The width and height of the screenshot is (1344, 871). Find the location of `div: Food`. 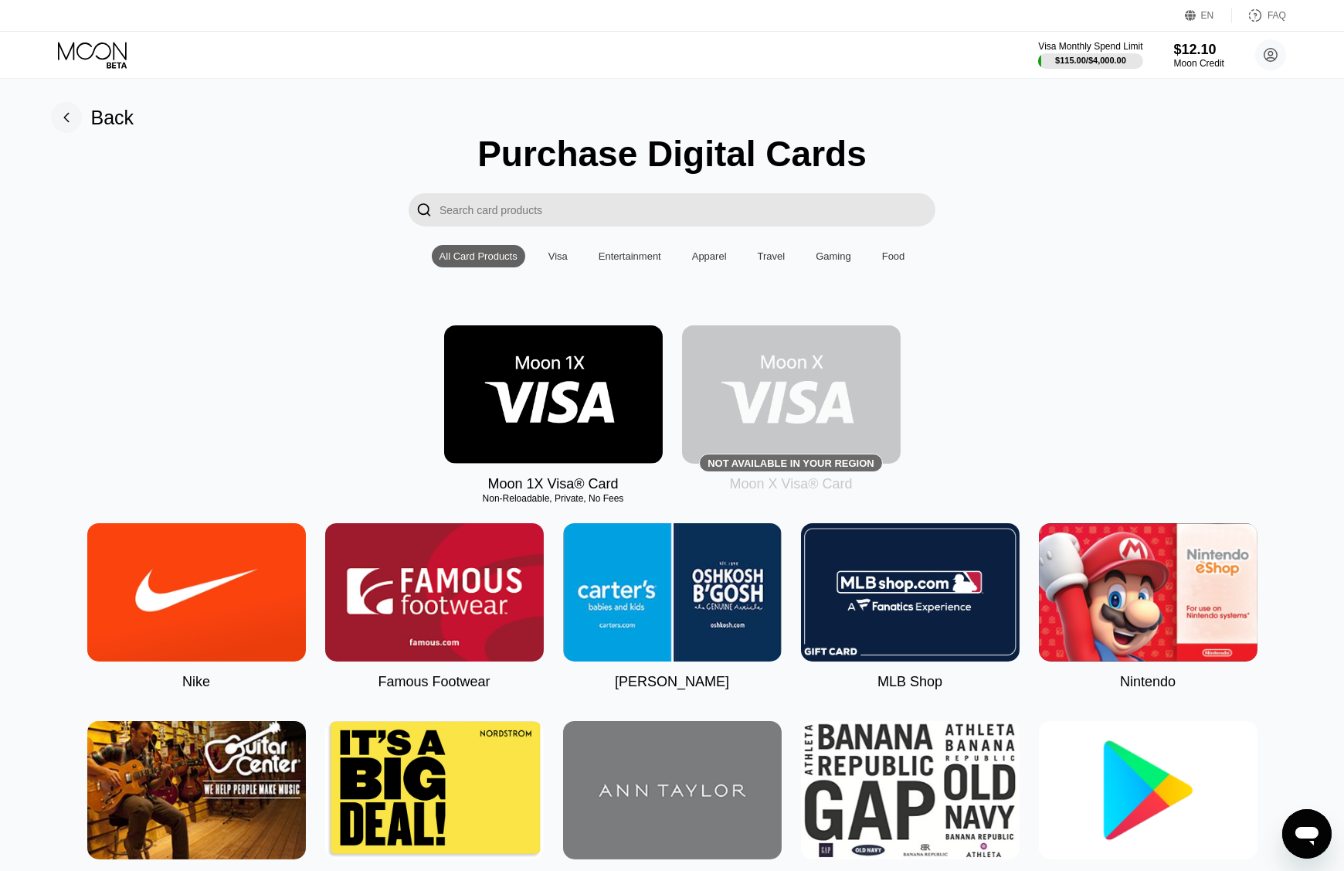

div: Food is located at coordinates (894, 256).